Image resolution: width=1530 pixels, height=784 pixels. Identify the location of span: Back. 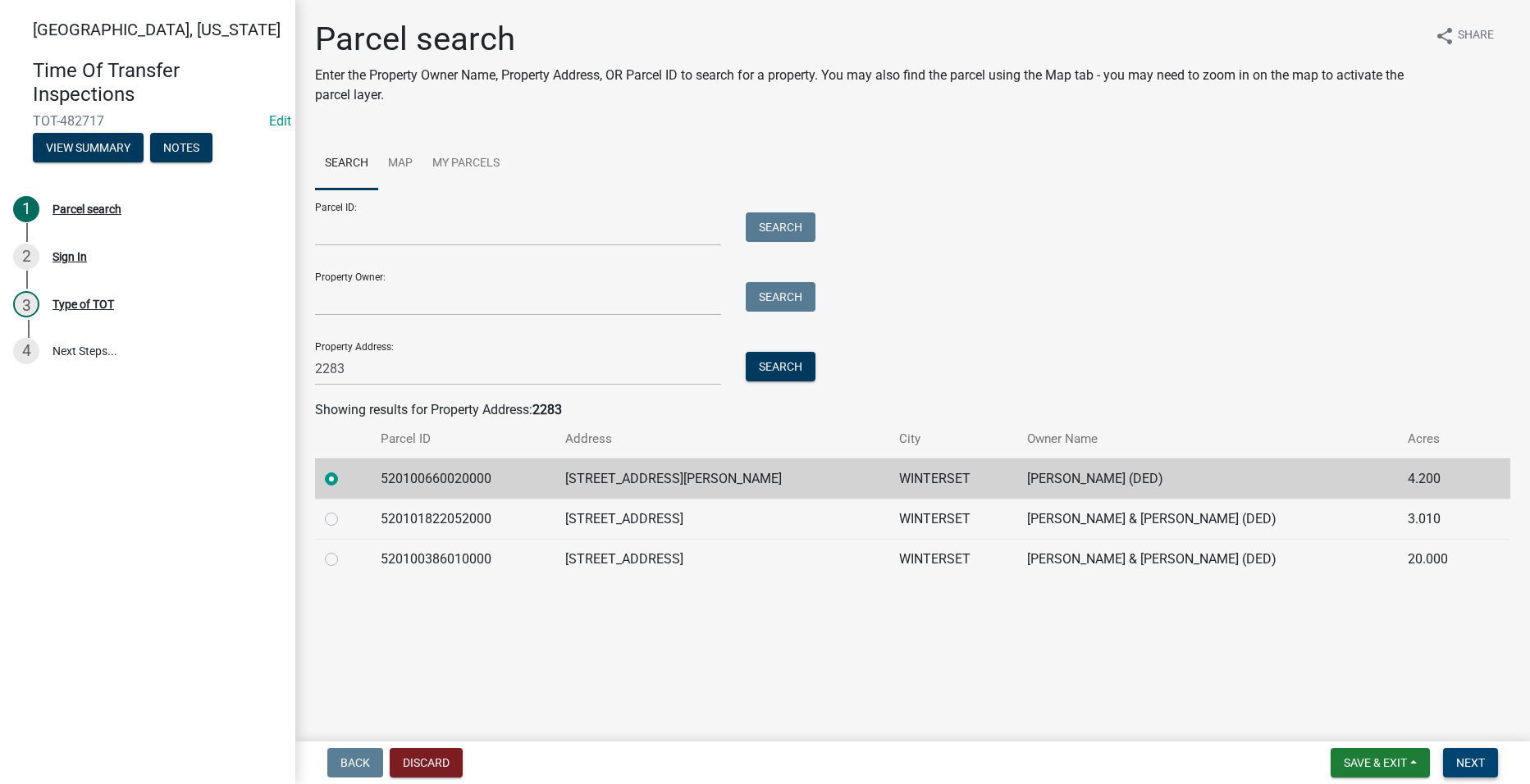
(355, 762).